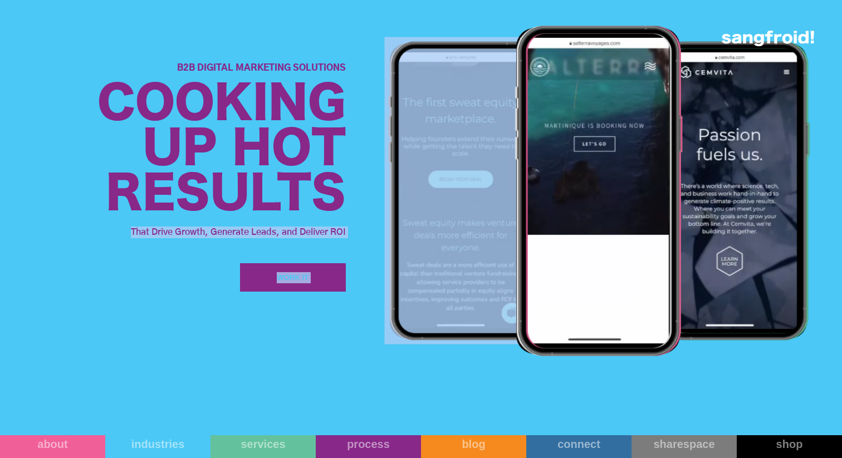 The image size is (842, 458). Describe the element at coordinates (263, 447) in the screenshot. I see `a: services` at that location.